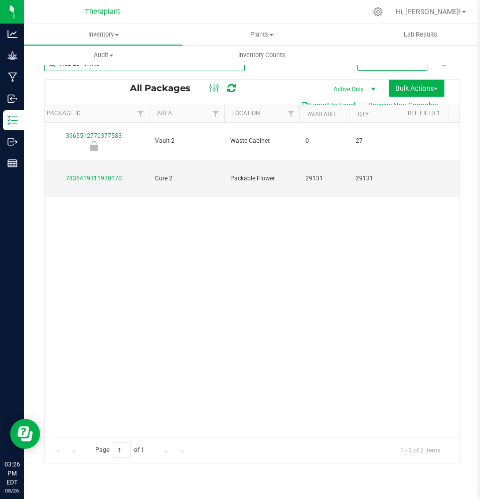 The width and height of the screenshot is (480, 499). What do you see at coordinates (13, 163) in the screenshot?
I see `inline-svg: Reports` at bounding box center [13, 163].